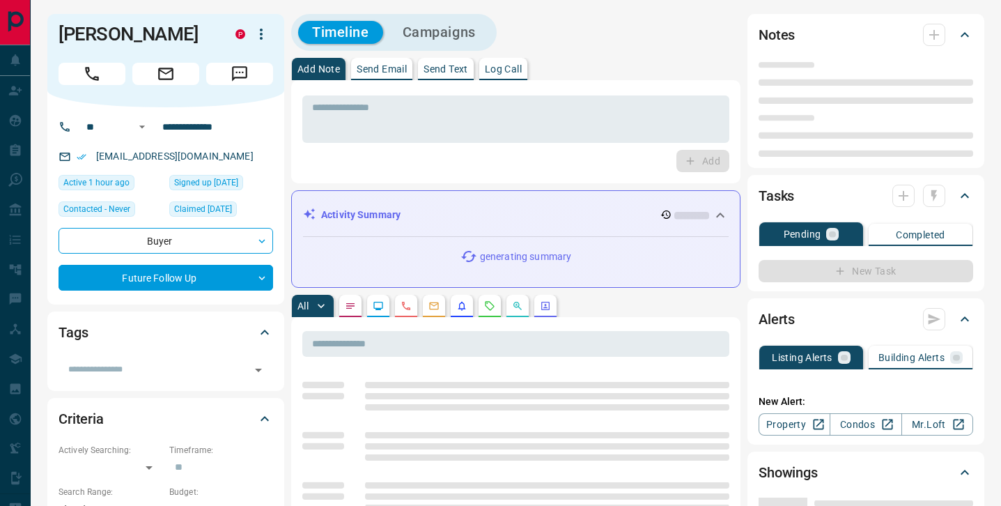  What do you see at coordinates (439, 32) in the screenshot?
I see `button: Campaigns` at bounding box center [439, 32].